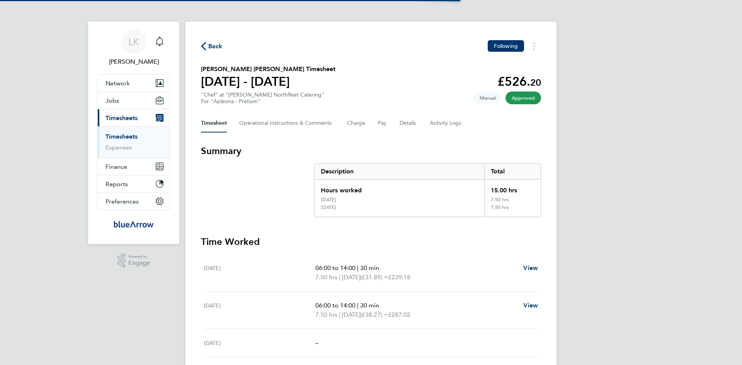 The width and height of the screenshot is (742, 365). What do you see at coordinates (139, 263) in the screenshot?
I see `span: Engage` at bounding box center [139, 263].